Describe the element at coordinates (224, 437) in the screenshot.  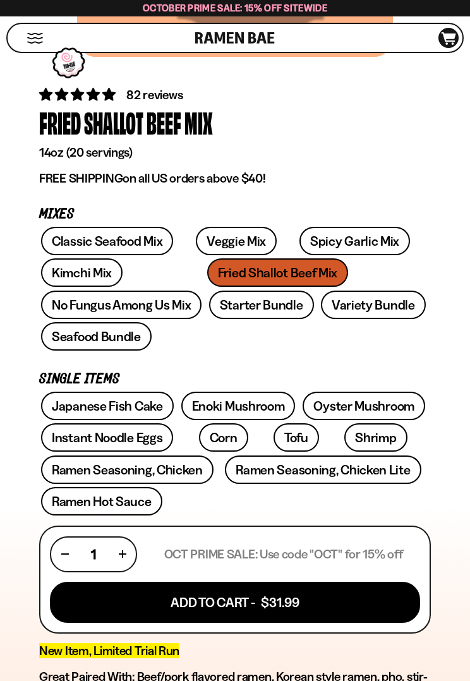
I see `a: Corn` at that location.